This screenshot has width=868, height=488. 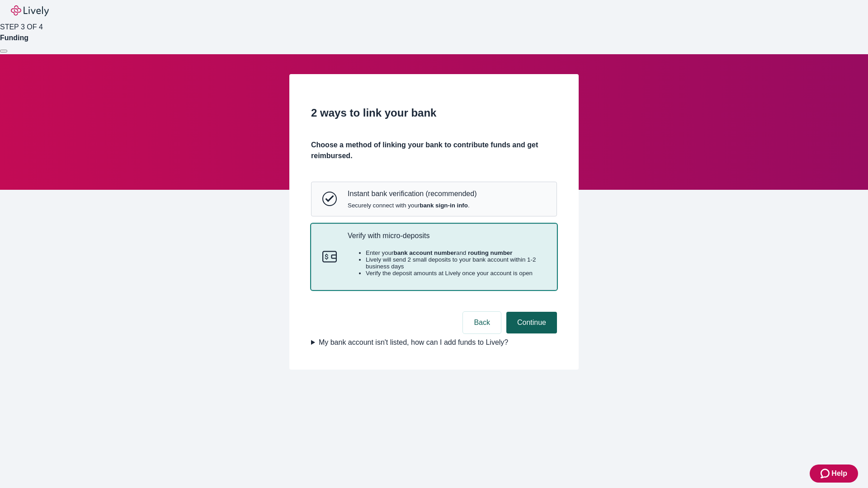 I want to click on span: Help, so click(x=839, y=474).